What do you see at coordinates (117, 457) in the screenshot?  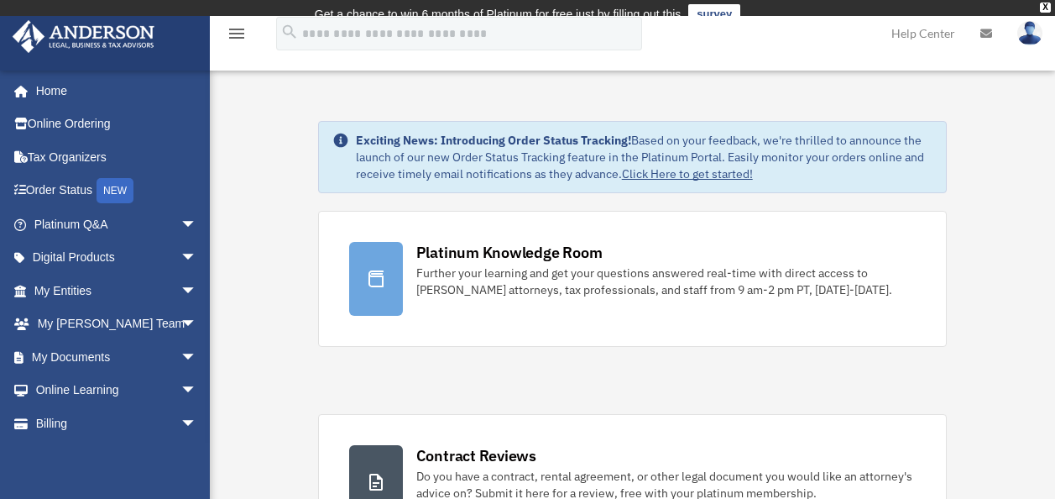 I see `a: Events Calendar` at bounding box center [117, 457].